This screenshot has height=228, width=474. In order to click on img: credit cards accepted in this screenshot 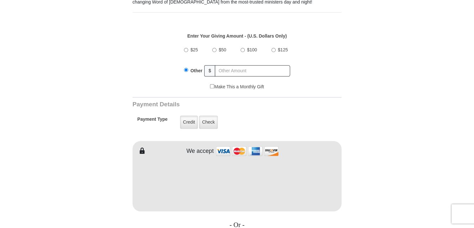, I will do `click(247, 151)`.